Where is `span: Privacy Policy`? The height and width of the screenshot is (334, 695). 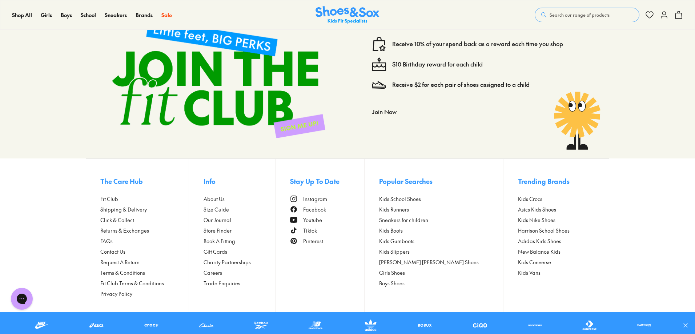
span: Privacy Policy is located at coordinates (116, 294).